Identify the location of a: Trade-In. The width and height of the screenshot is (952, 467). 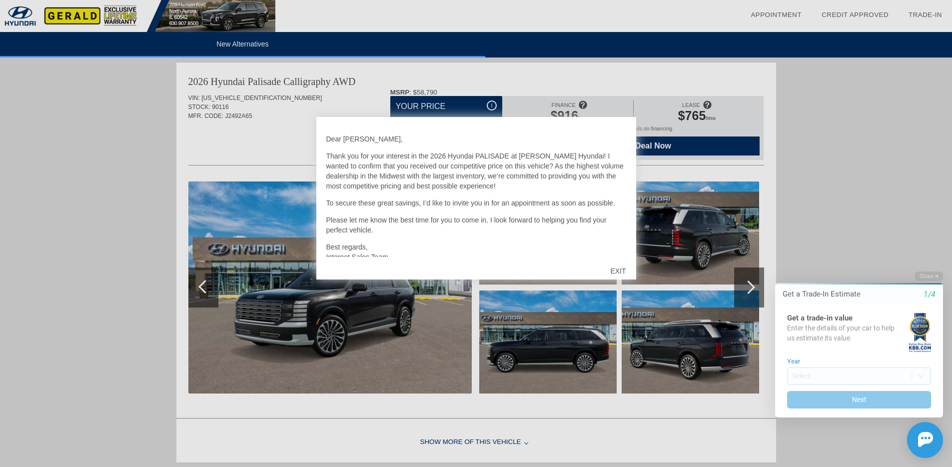
(925, 14).